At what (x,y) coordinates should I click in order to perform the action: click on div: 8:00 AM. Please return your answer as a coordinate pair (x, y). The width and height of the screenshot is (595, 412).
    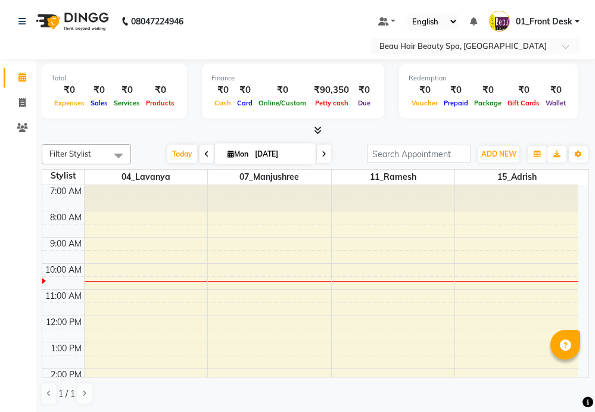
    Looking at the image, I should click on (65, 217).